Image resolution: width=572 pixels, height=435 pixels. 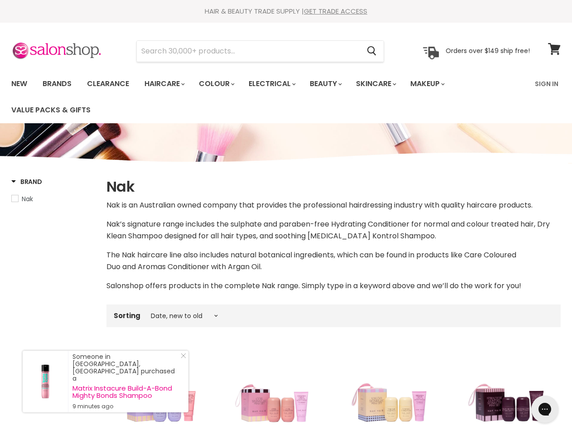 I want to click on a: GET TRADE ACCESS, so click(x=336, y=11).